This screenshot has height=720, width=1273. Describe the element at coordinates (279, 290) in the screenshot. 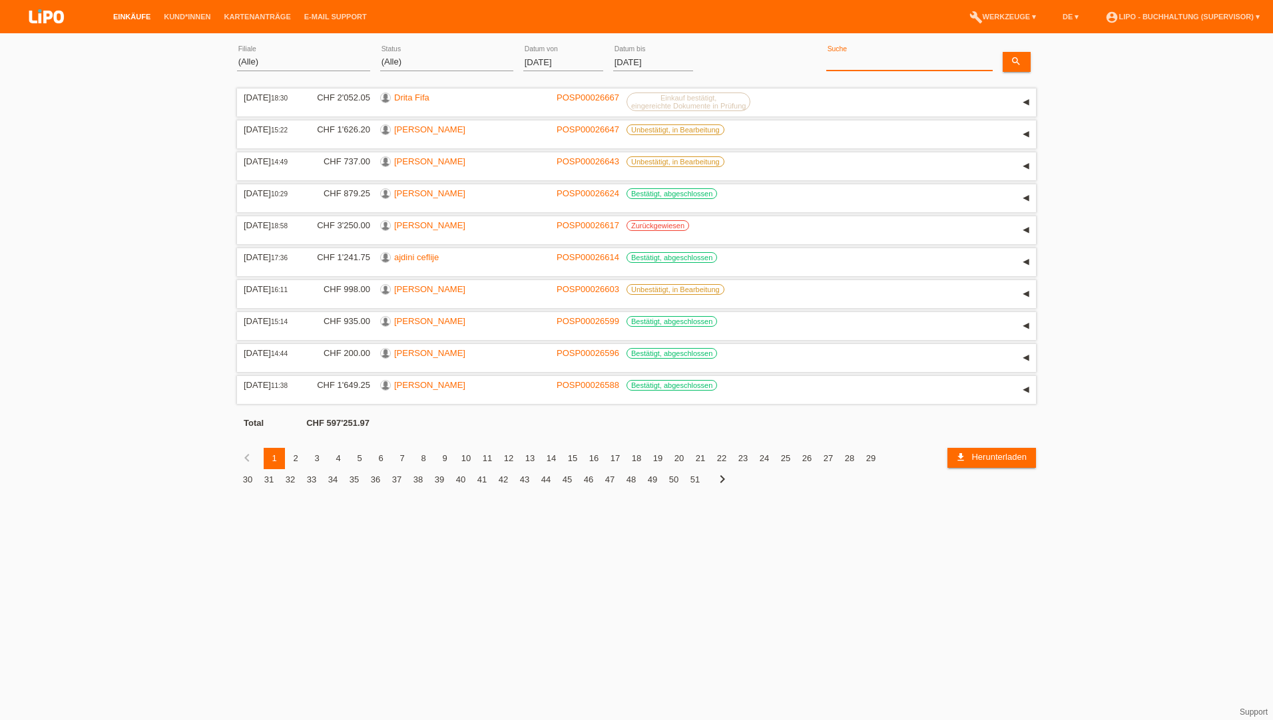

I see `span: 16:11` at that location.